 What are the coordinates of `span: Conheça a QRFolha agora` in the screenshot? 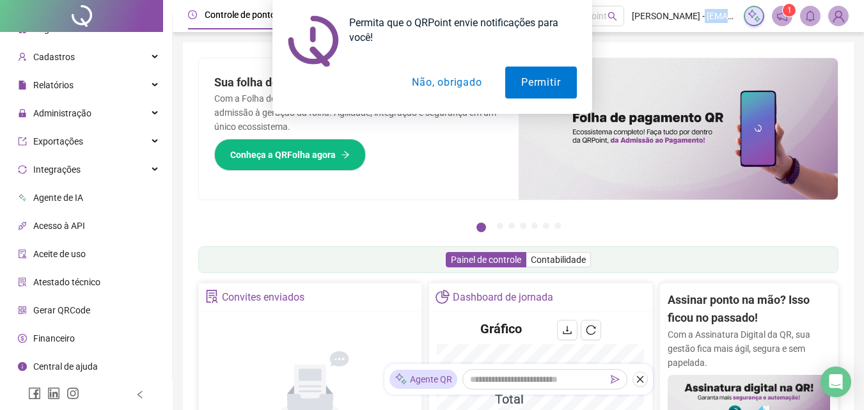 It's located at (283, 155).